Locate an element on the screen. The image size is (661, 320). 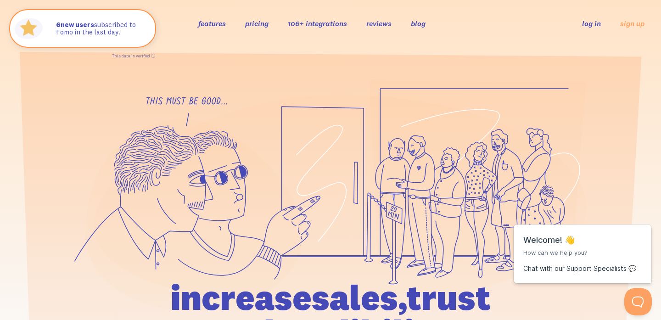
a: This data is verified ⓘ is located at coordinates (134, 56).